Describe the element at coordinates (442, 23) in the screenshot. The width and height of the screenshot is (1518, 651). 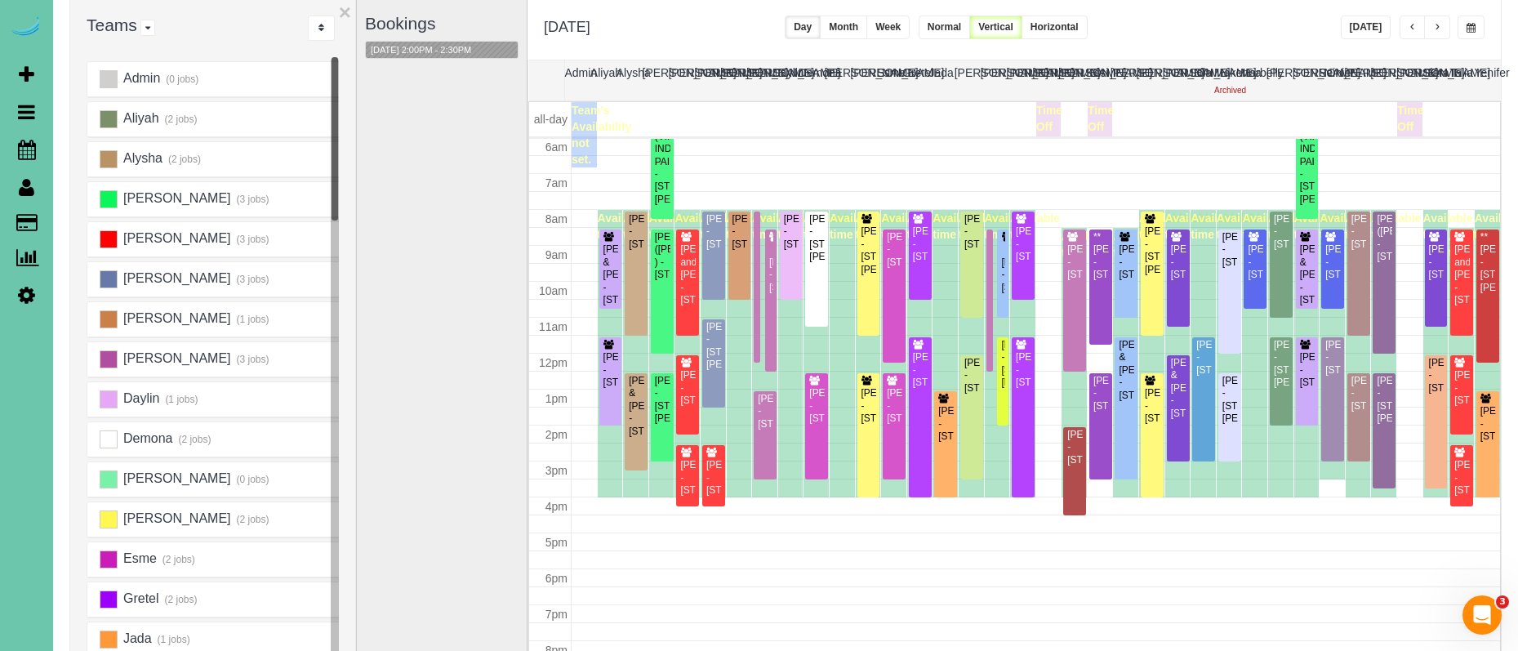
I see `h3: Bookings` at that location.